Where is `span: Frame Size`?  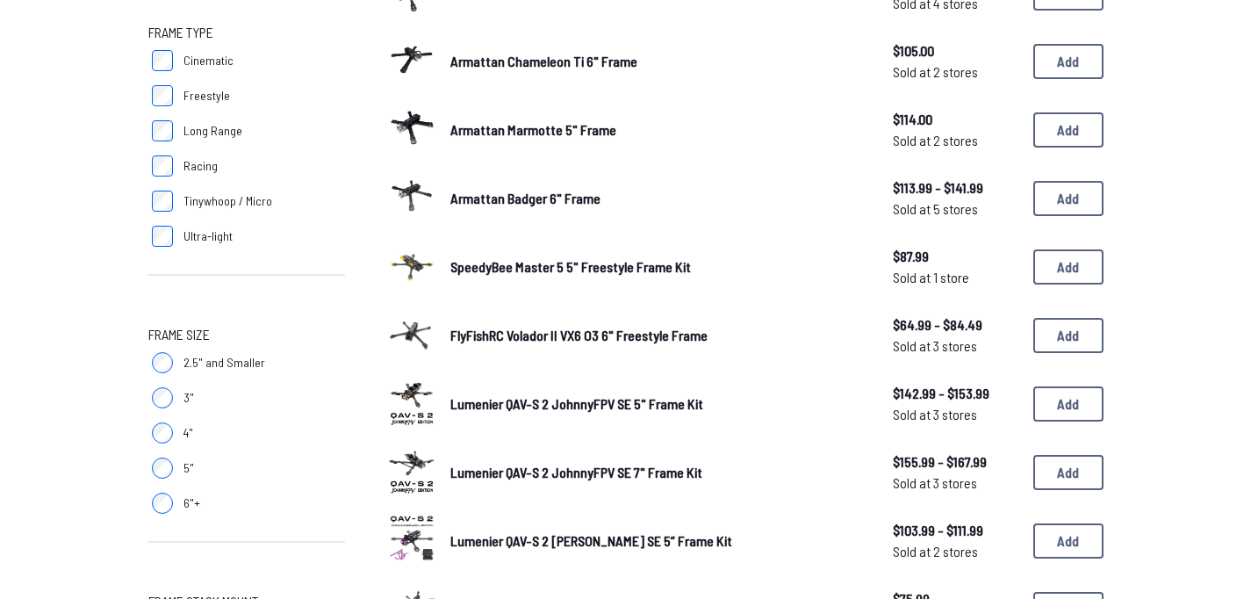 span: Frame Size is located at coordinates (179, 335).